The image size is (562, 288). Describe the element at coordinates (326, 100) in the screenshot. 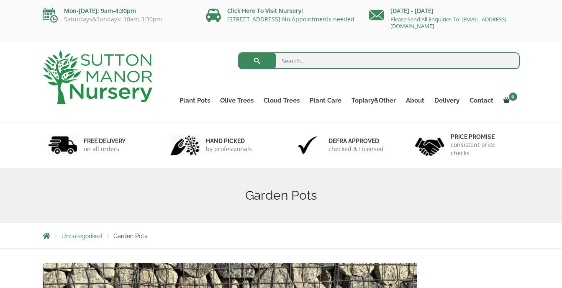

I see `a: Plant Care` at that location.